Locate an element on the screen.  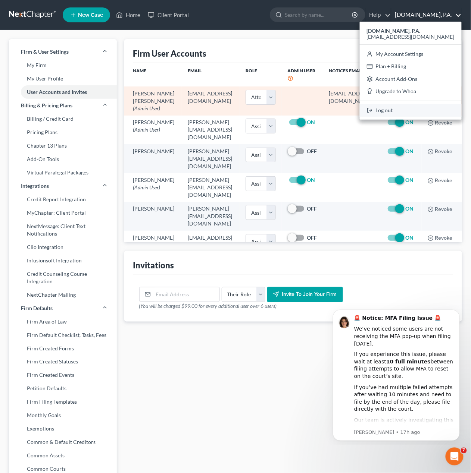
a: My Account Settings is located at coordinates (410, 54).